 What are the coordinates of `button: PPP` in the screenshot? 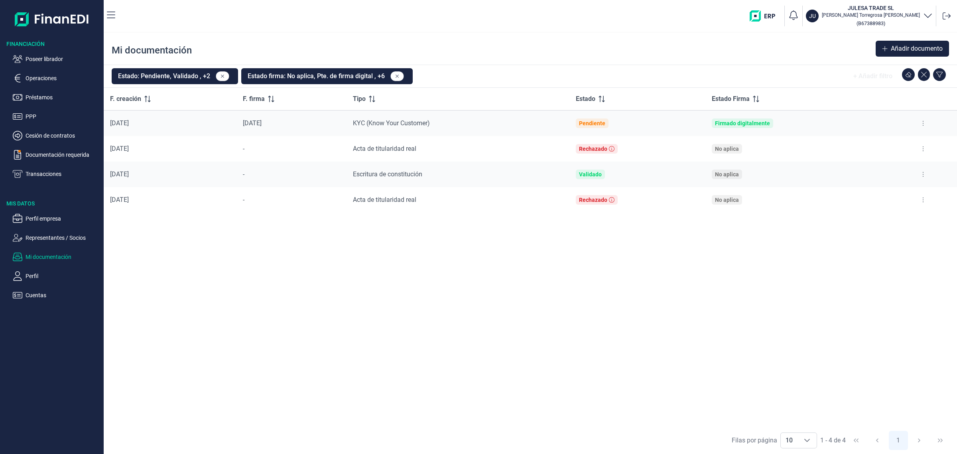 It's located at (57, 116).